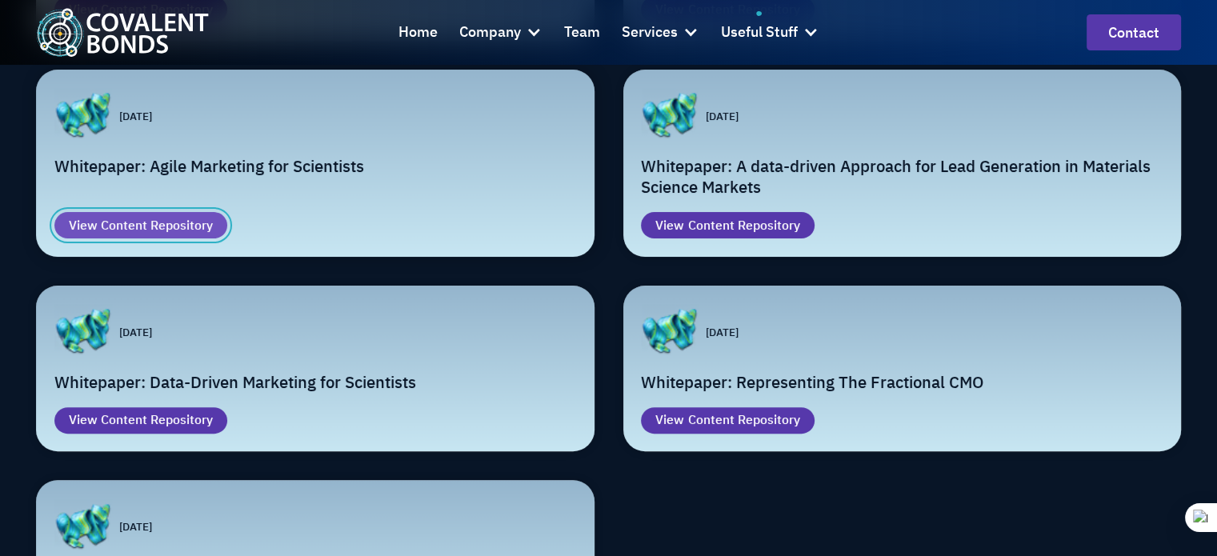 The width and height of the screenshot is (1217, 556). What do you see at coordinates (1073, 463) in the screenshot?
I see `div: Widget de chat` at bounding box center [1073, 463].